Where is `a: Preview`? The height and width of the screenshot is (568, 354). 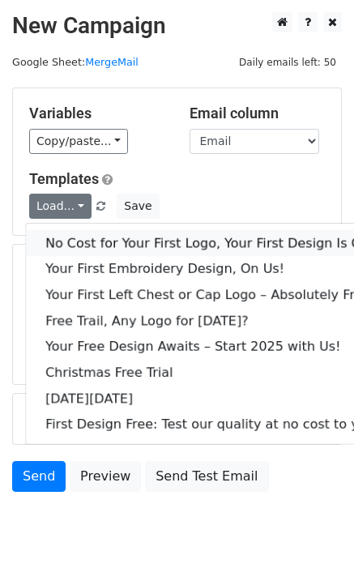 a: Preview is located at coordinates (105, 476).